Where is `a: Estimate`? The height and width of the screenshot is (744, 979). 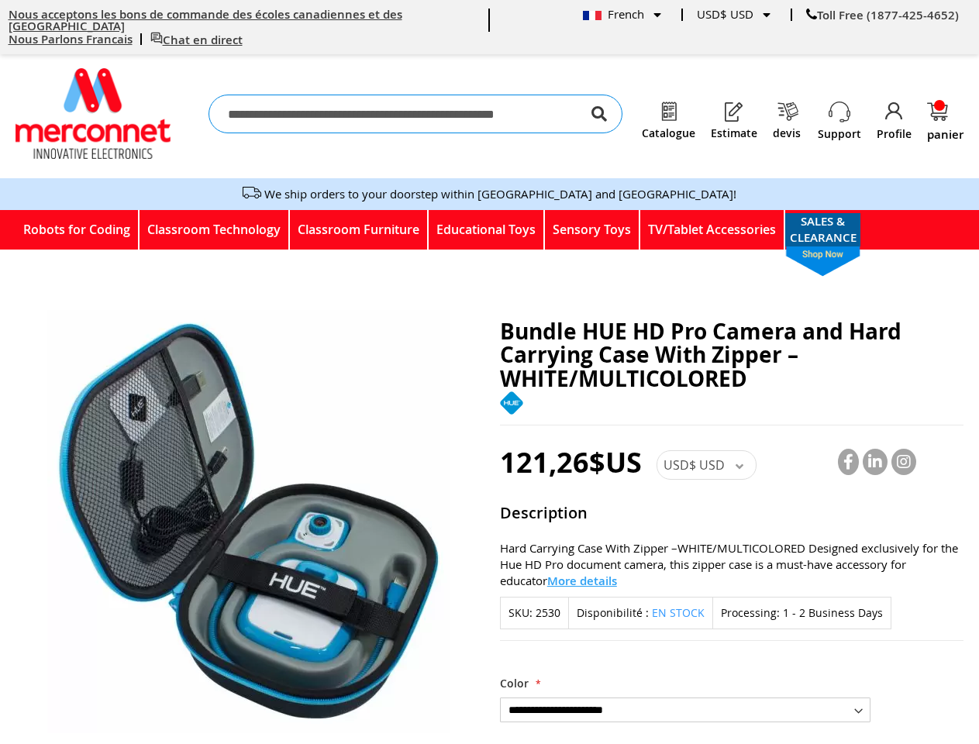
a: Estimate is located at coordinates (734, 133).